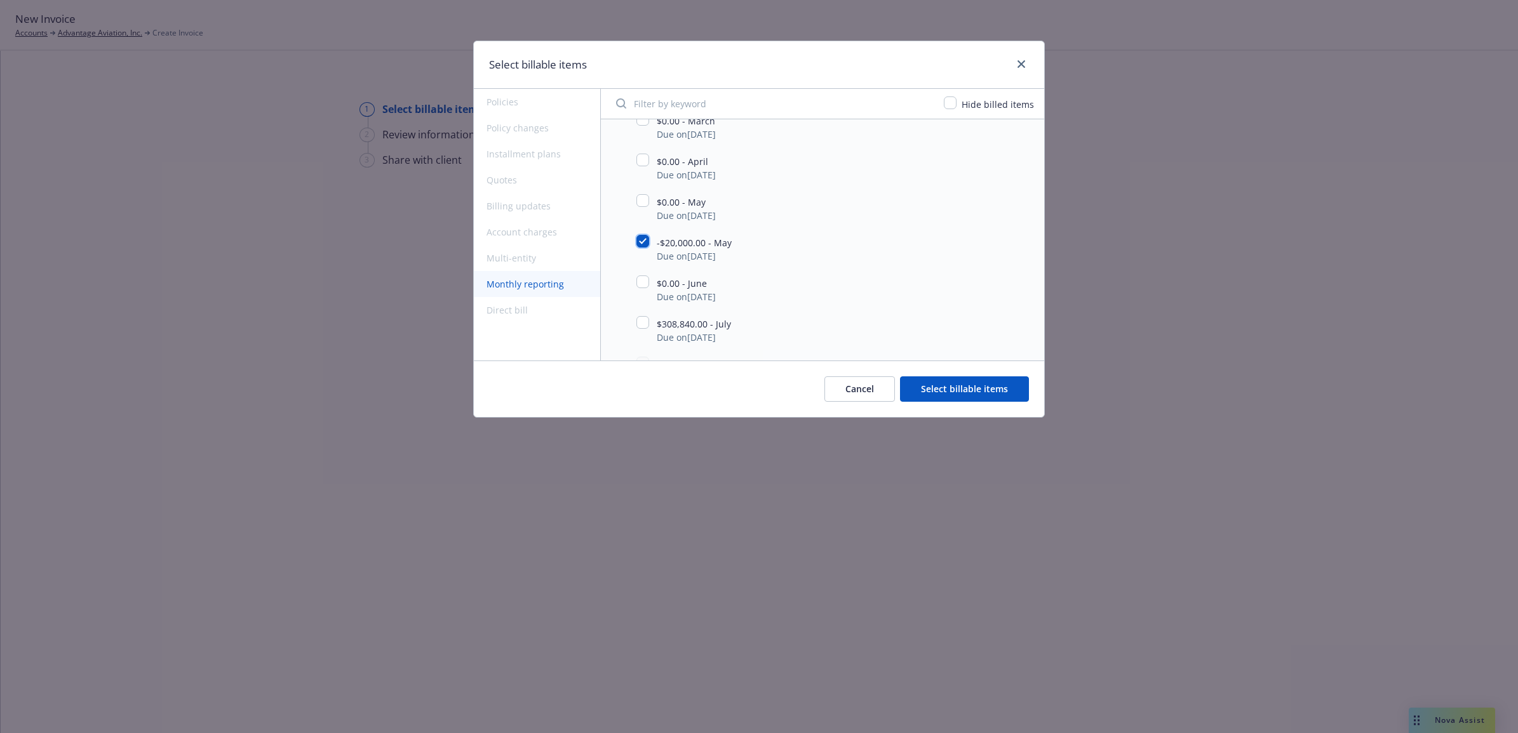  What do you see at coordinates (998, 104) in the screenshot?
I see `span: Hide billed items` at bounding box center [998, 104].